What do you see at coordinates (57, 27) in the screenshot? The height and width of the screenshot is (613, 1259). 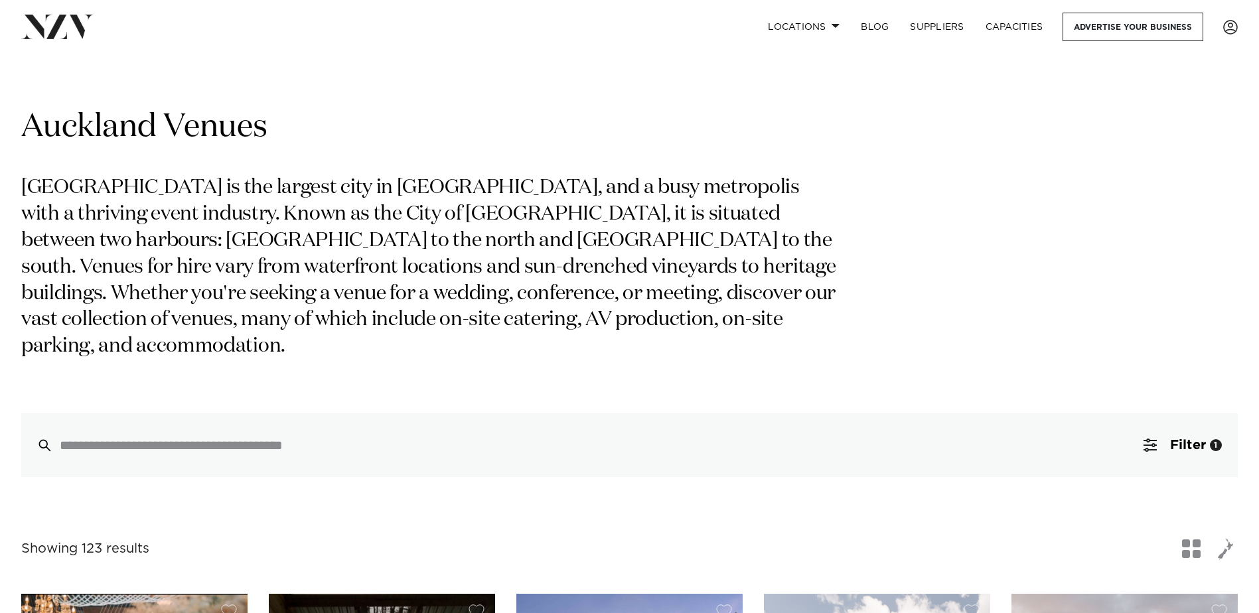 I see `img: nzv-logo.png` at bounding box center [57, 27].